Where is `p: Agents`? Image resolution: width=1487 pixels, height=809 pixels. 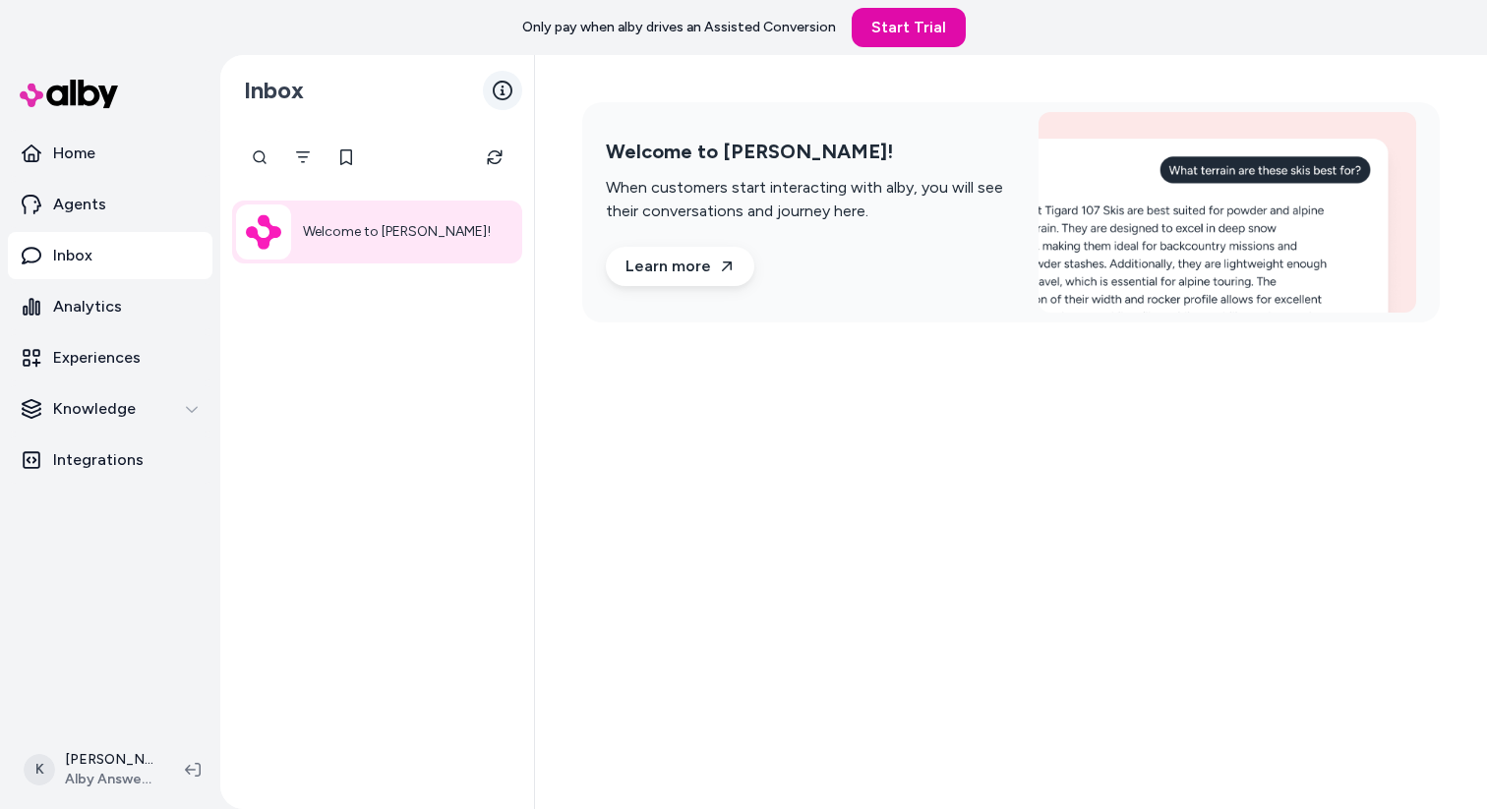 p: Agents is located at coordinates (80, 205).